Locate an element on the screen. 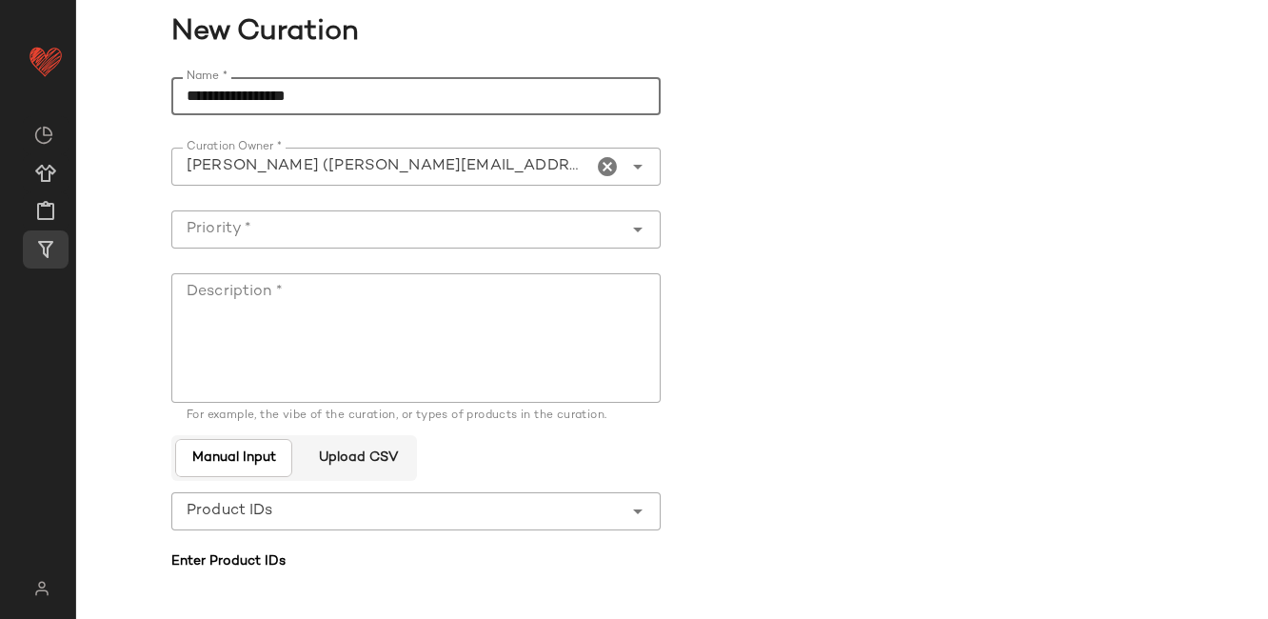 The image size is (1268, 619). button: Manual Input is located at coordinates (233, 458).